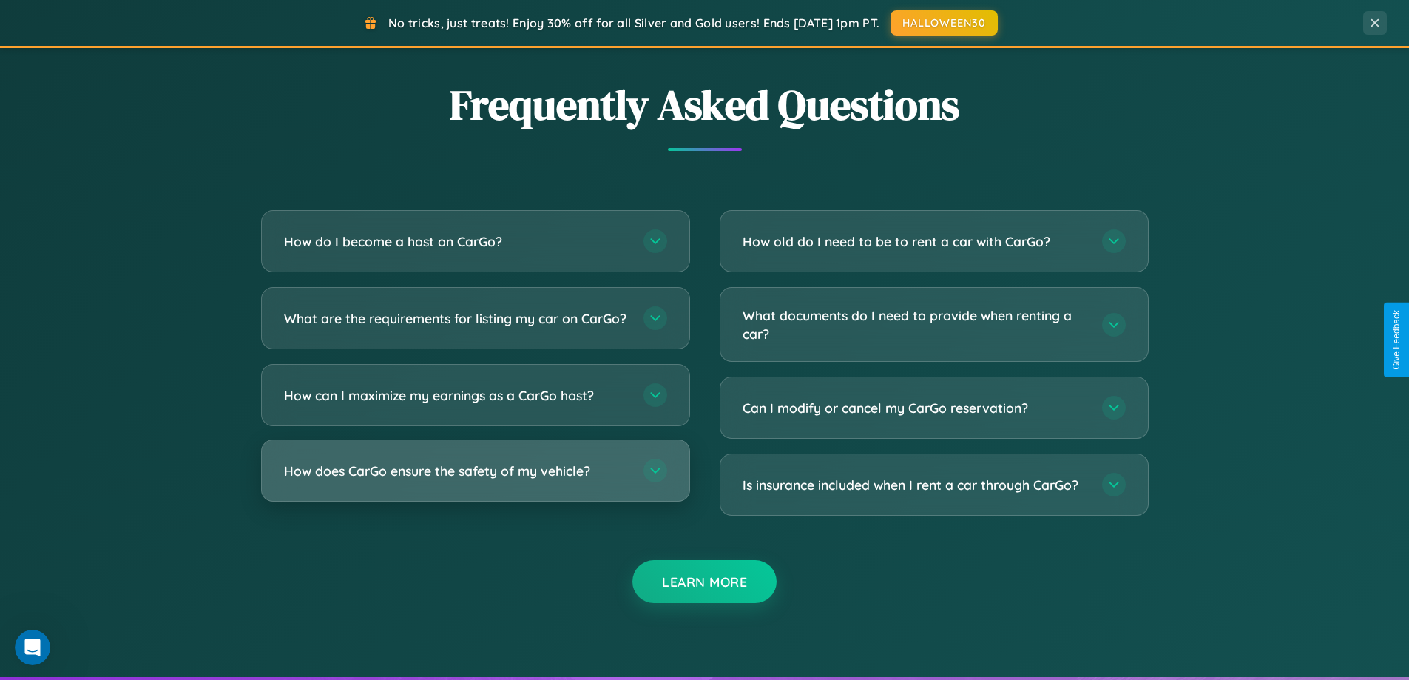  I want to click on h3: What documents do I need to provide when renting a car?, so click(915, 324).